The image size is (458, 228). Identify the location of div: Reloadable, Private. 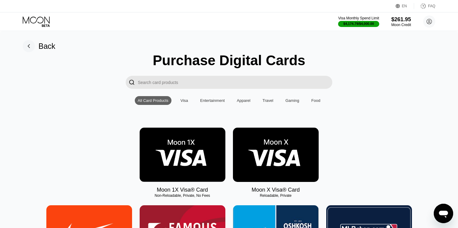
(276, 196).